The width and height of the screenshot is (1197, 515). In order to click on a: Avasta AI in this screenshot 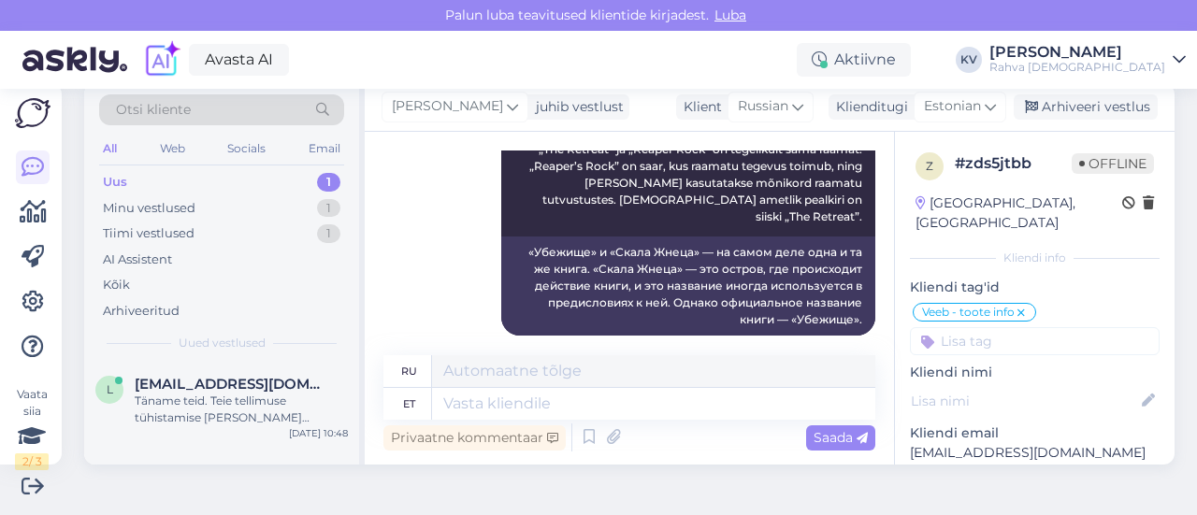, I will do `click(238, 60)`.